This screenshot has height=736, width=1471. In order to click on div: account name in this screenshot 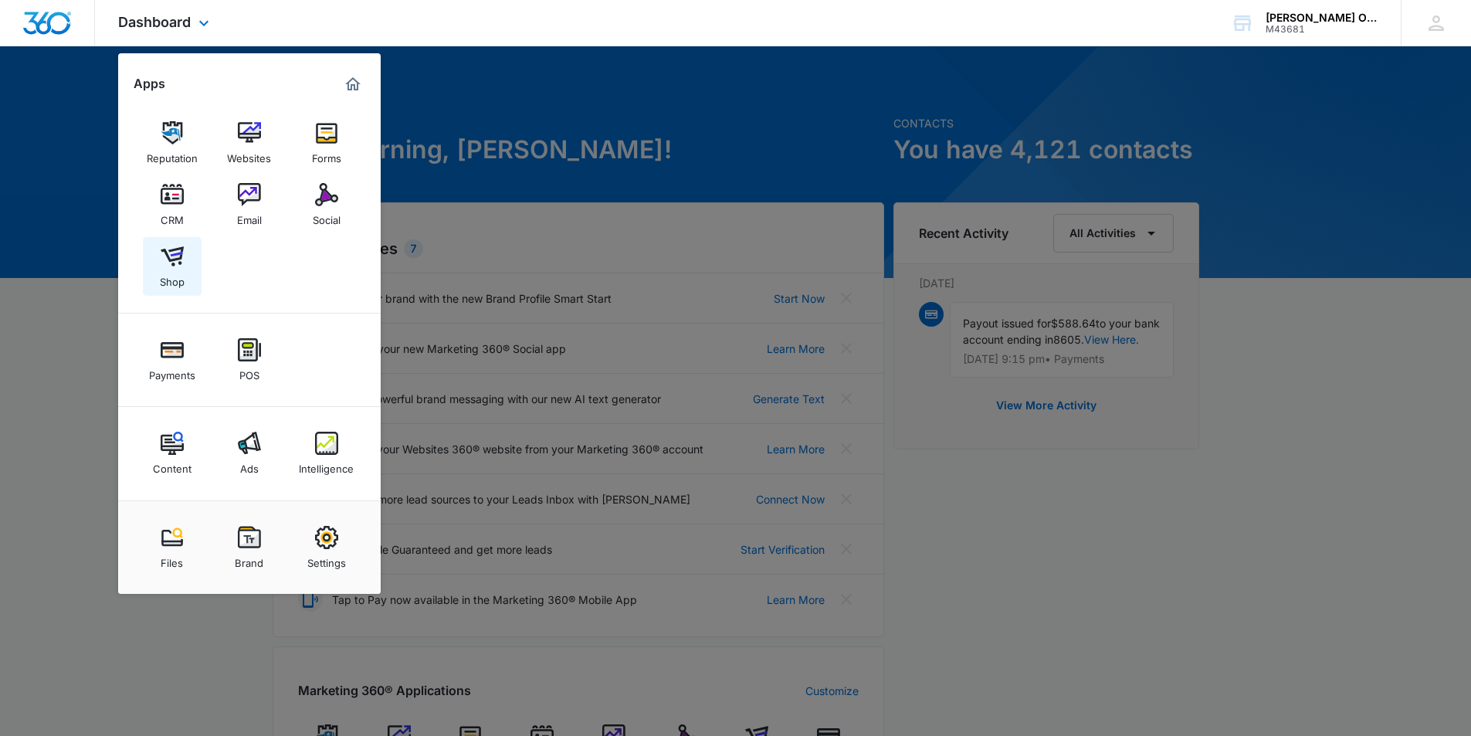, I will do `click(1322, 18)`.